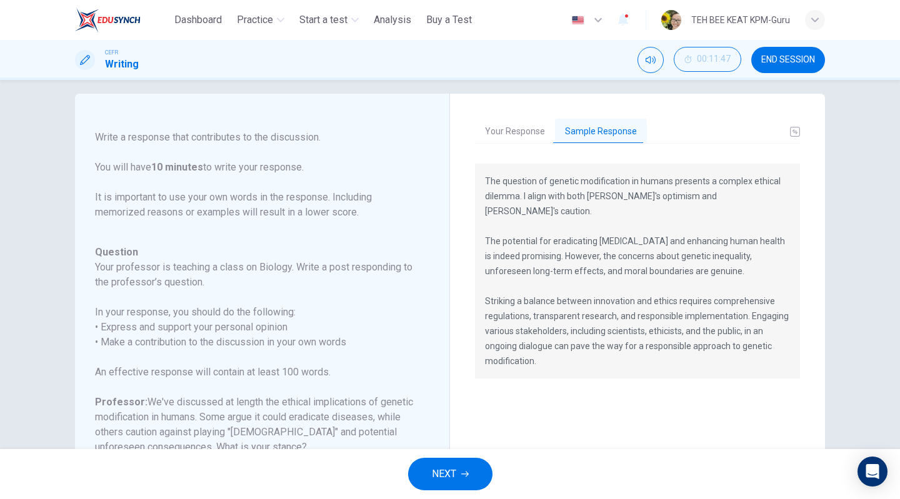 This screenshot has width=900, height=499. I want to click on button: Dashboard, so click(198, 20).